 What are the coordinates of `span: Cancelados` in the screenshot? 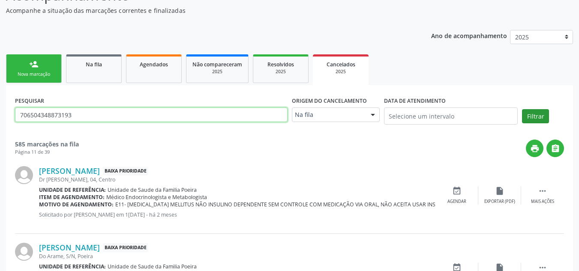 It's located at (341, 64).